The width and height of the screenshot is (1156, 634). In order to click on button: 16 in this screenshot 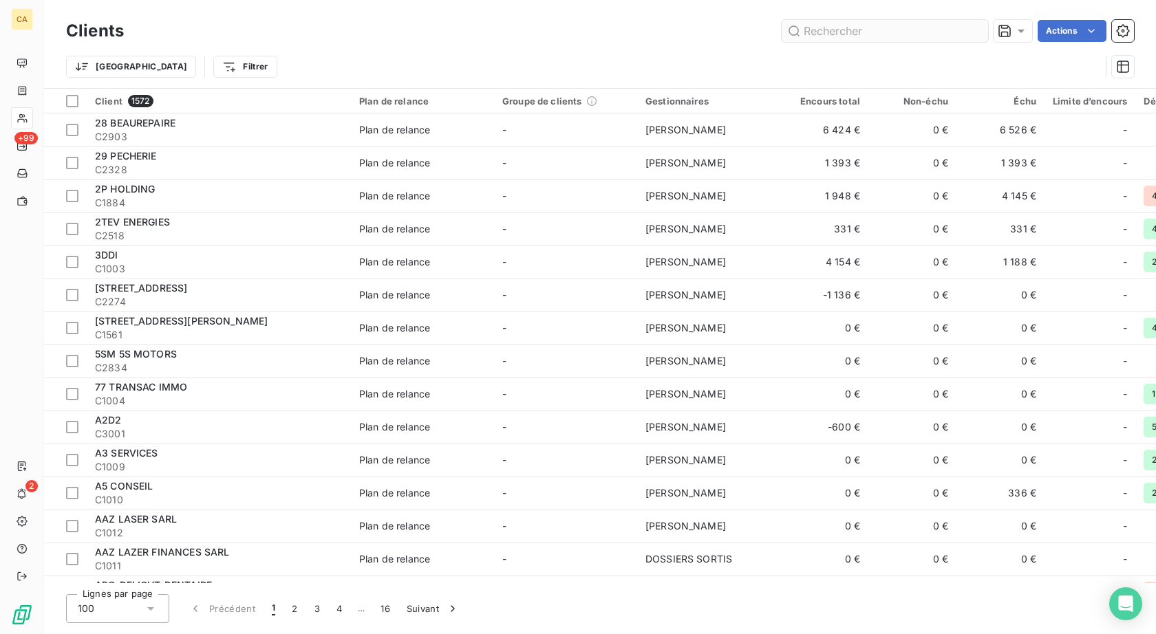, I will do `click(385, 609)`.